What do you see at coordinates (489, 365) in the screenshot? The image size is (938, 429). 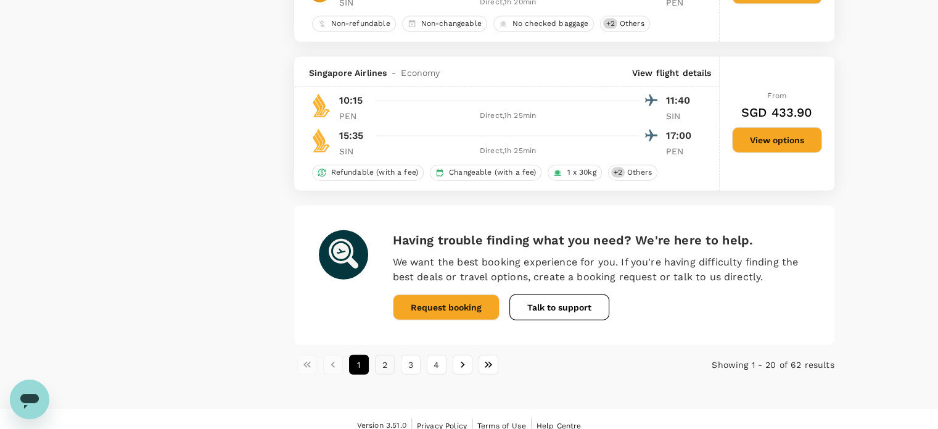 I see `button: Go to last page` at bounding box center [489, 365].